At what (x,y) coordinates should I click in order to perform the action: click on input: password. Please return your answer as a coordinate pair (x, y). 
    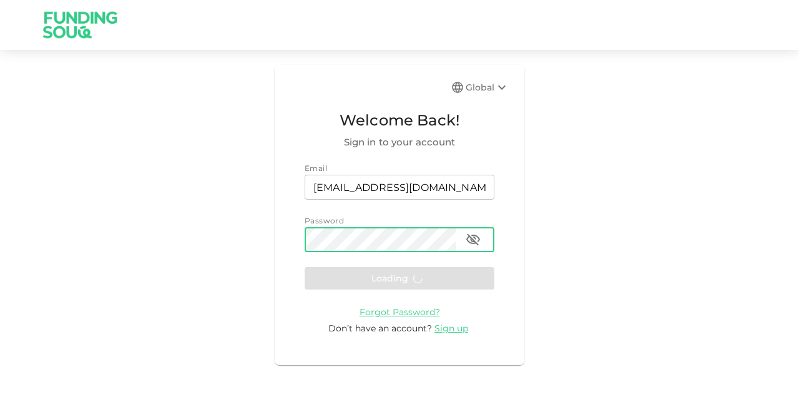
    Looking at the image, I should click on (380, 240).